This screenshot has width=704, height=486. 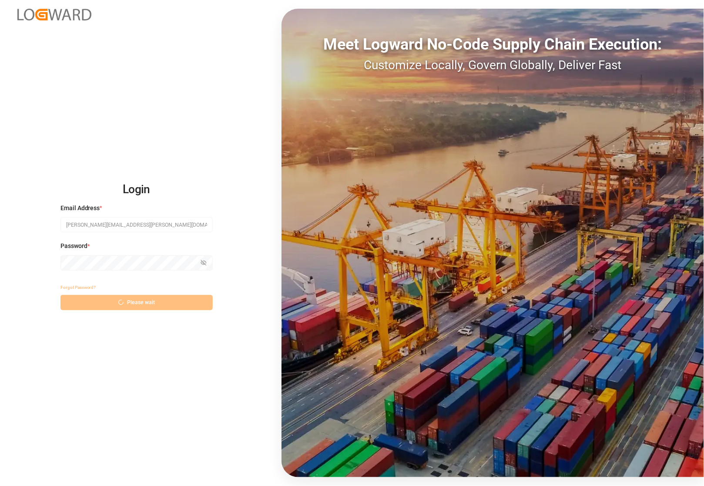 I want to click on span: Password, so click(x=74, y=246).